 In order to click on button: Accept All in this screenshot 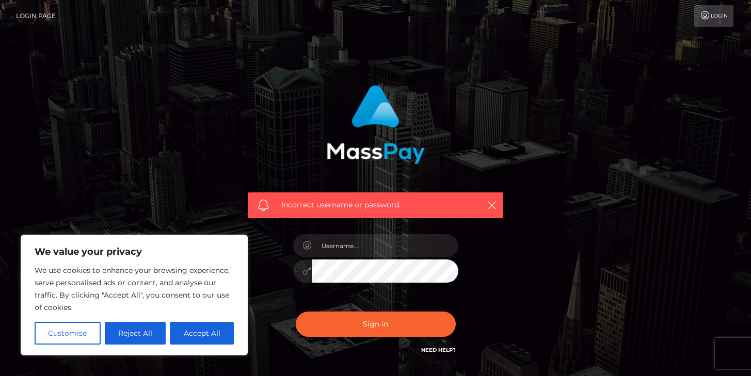, I will do `click(202, 334)`.